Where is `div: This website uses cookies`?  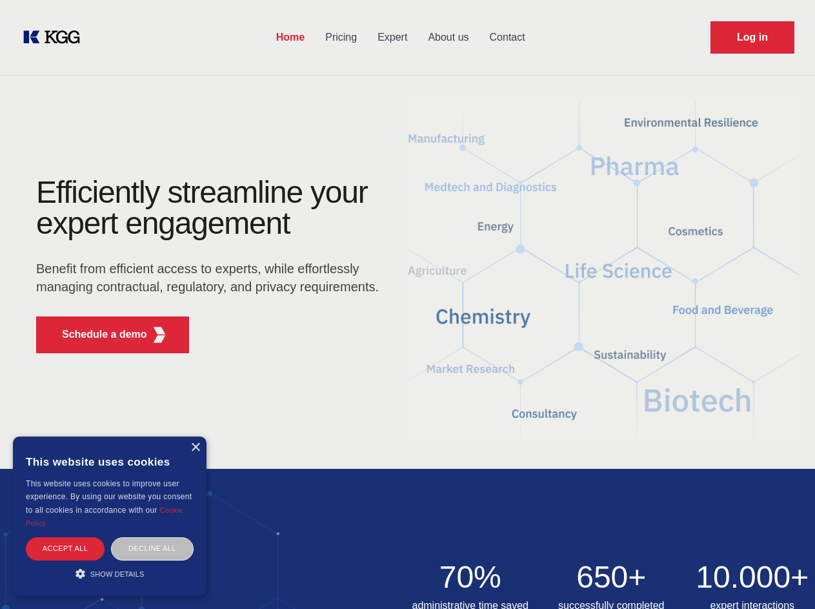 div: This website uses cookies is located at coordinates (110, 462).